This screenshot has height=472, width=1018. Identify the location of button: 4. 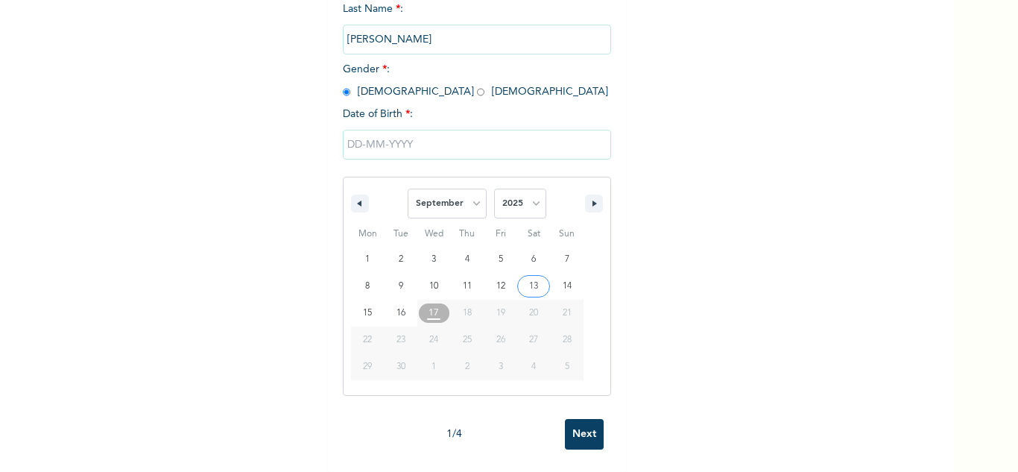
(467, 259).